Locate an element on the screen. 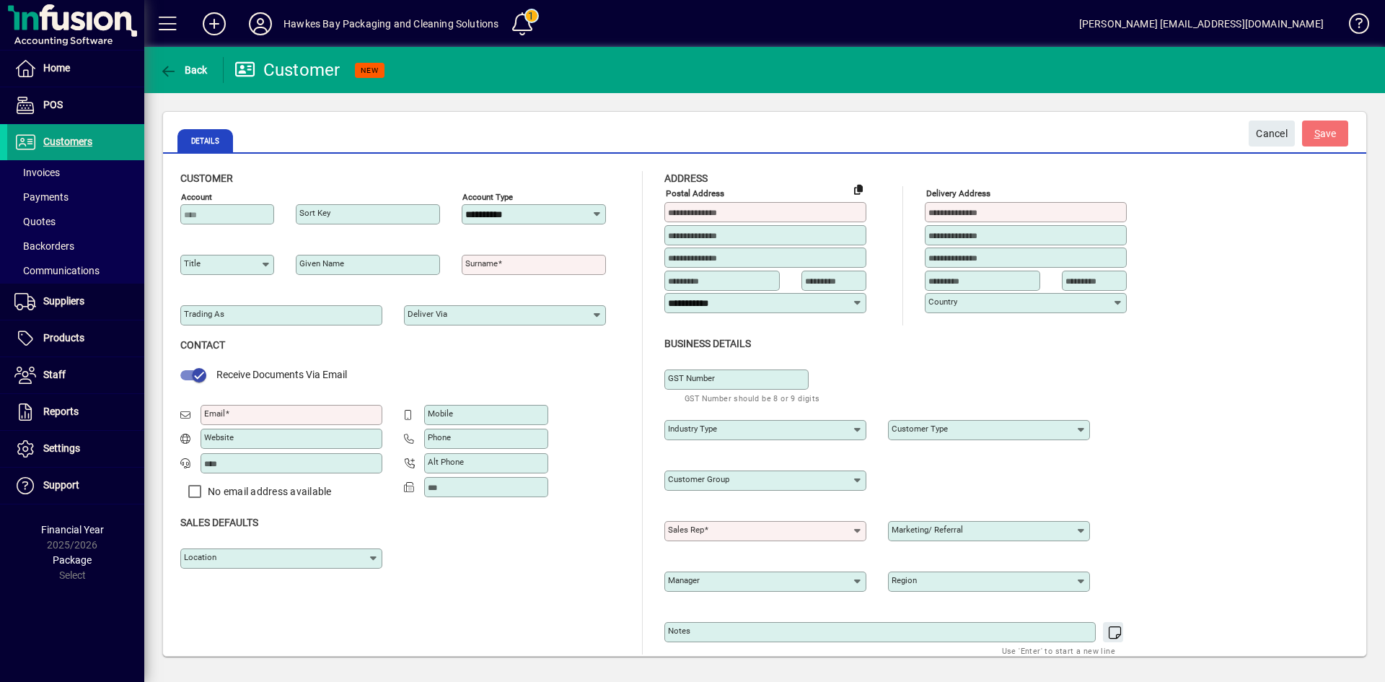 The width and height of the screenshot is (1385, 682). span: Cancel is located at coordinates (1272, 133).